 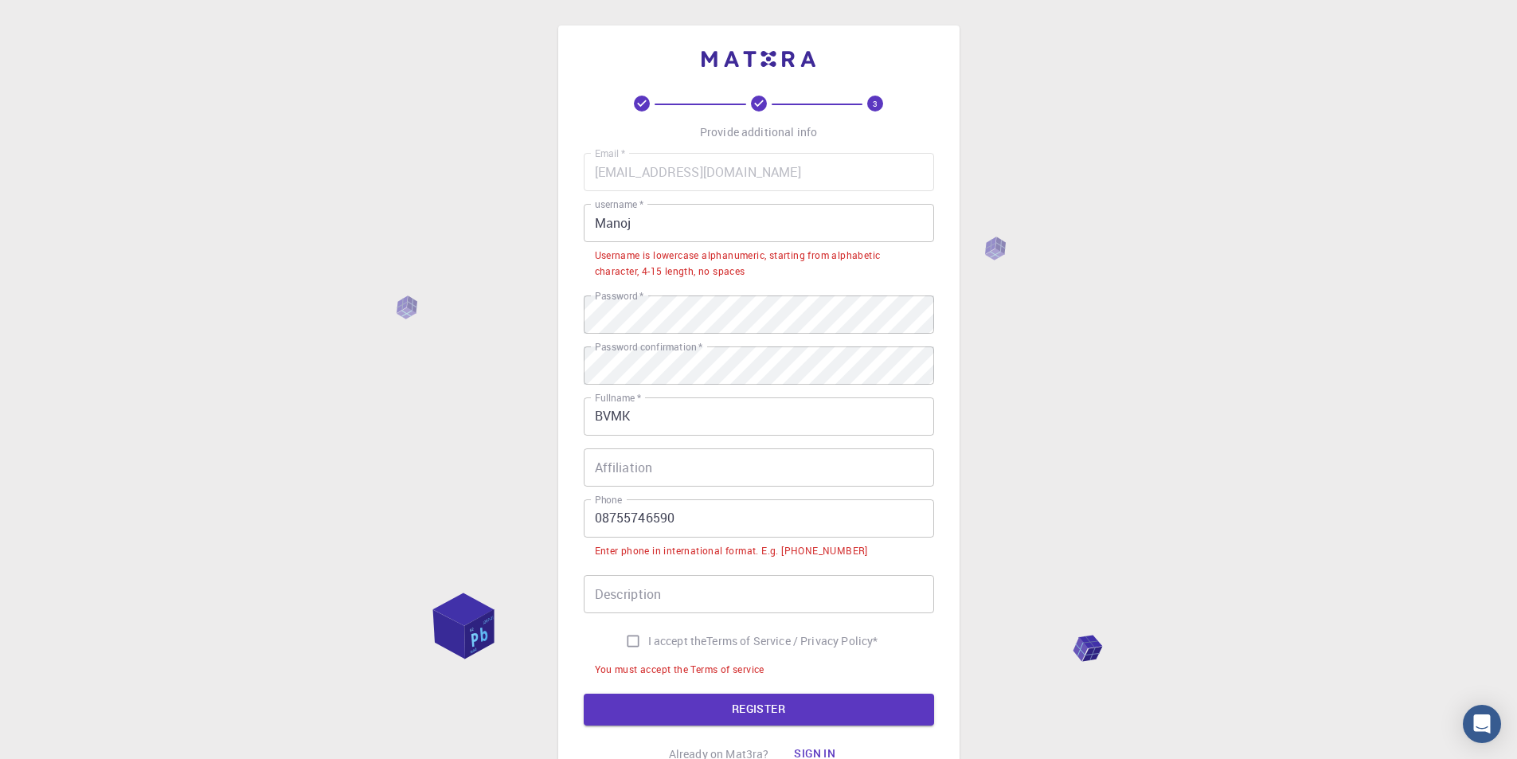 What do you see at coordinates (608, 499) in the screenshot?
I see `label: Phone` at bounding box center [608, 499].